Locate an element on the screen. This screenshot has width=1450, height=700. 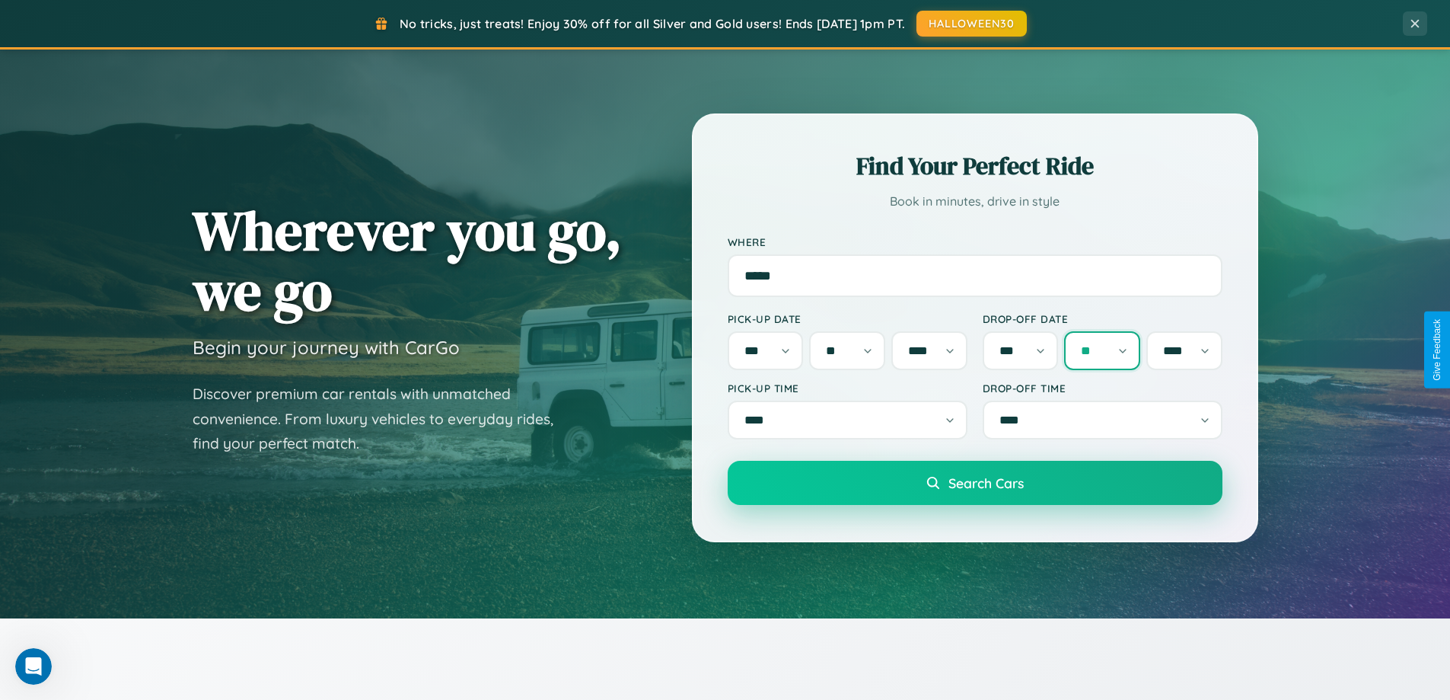
div: Give Feedback is located at coordinates (1437, 349).